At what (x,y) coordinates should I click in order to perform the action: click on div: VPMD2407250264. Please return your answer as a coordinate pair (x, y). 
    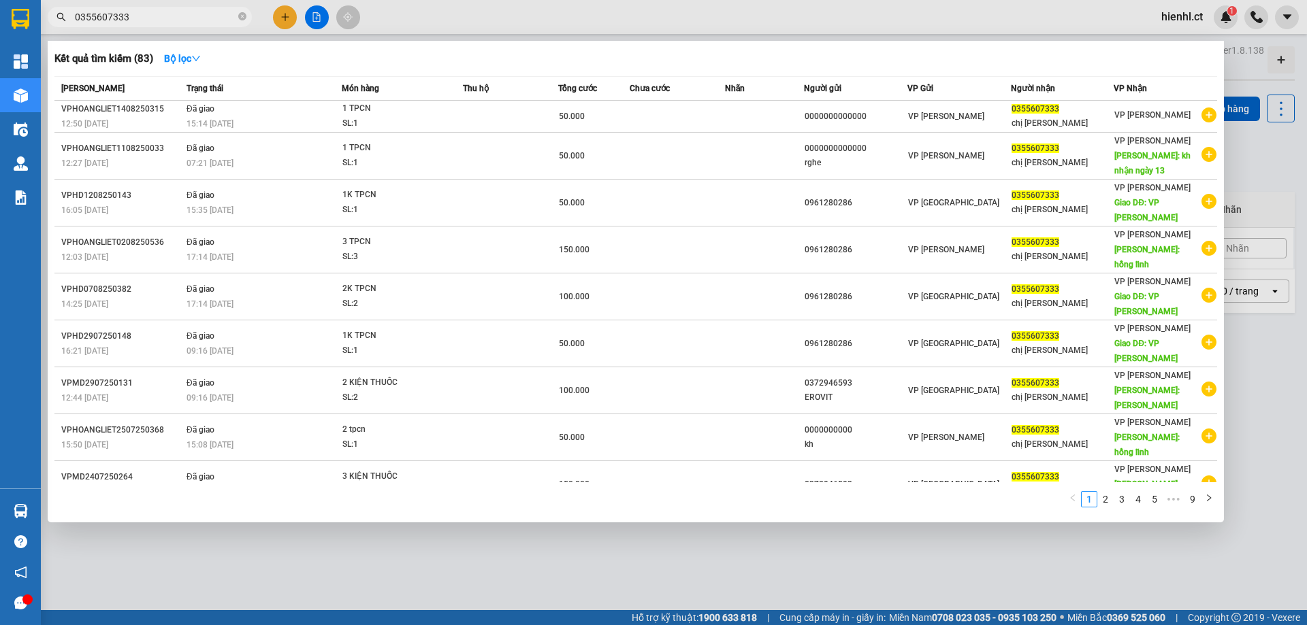
    Looking at the image, I should click on (122, 477).